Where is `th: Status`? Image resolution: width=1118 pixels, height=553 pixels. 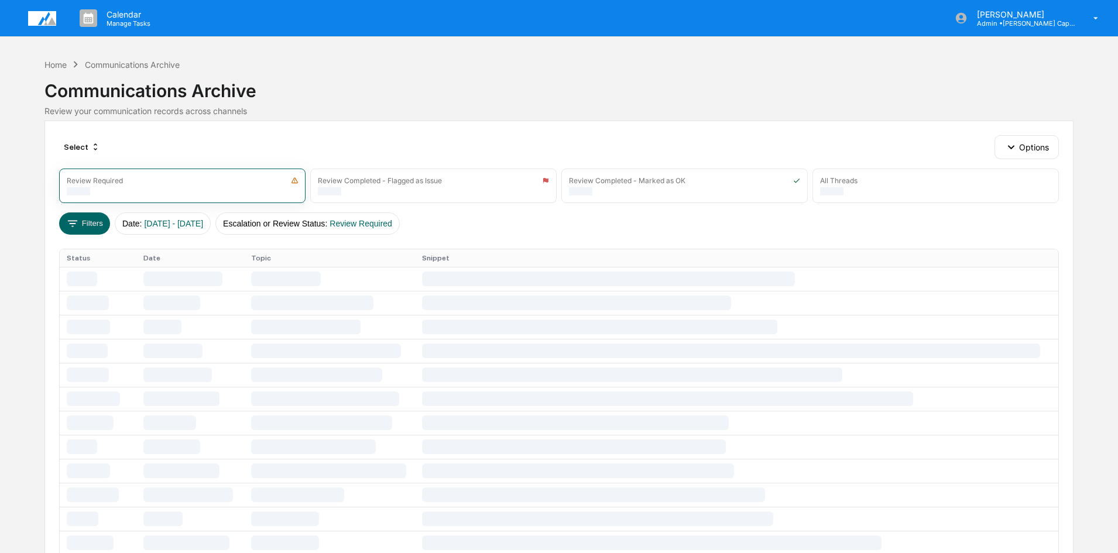 th: Status is located at coordinates (98, 258).